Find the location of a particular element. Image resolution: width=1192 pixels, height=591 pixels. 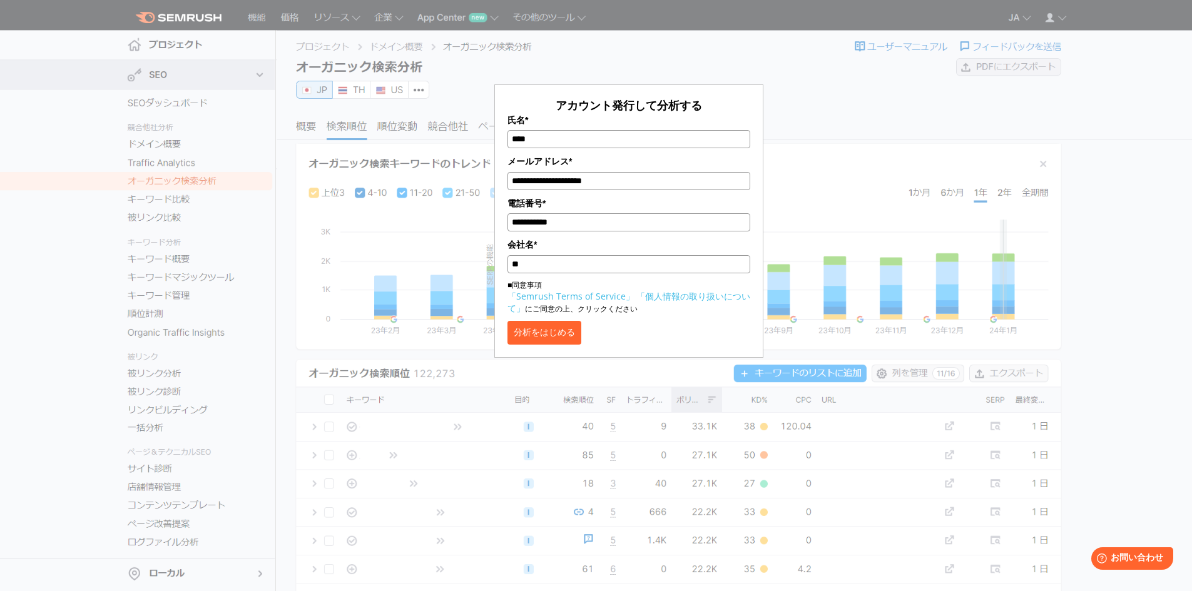

button: 分析をはじめる is located at coordinates (544, 333).